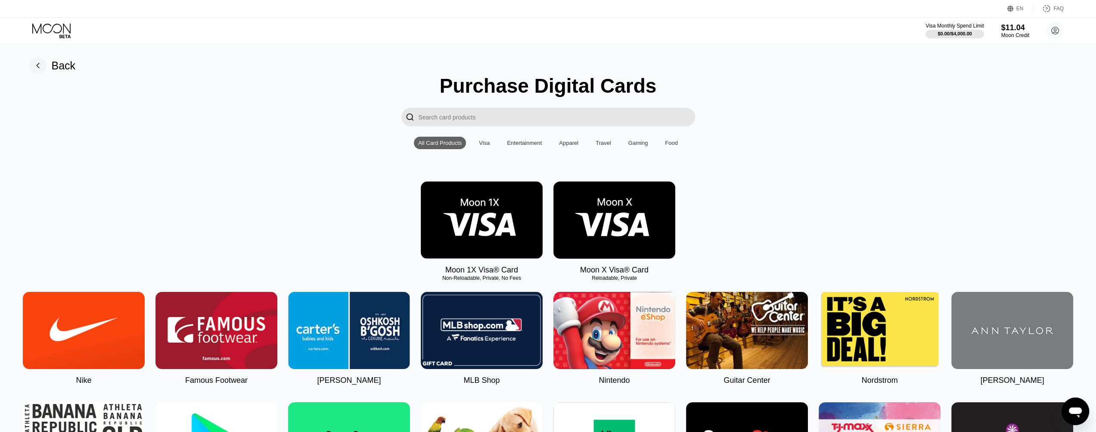  I want to click on div: Moon 1X Visa® Card, so click(481, 270).